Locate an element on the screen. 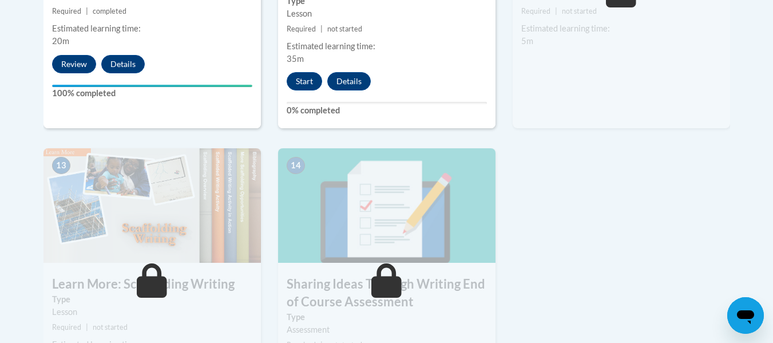  span: 5m is located at coordinates (527, 41).